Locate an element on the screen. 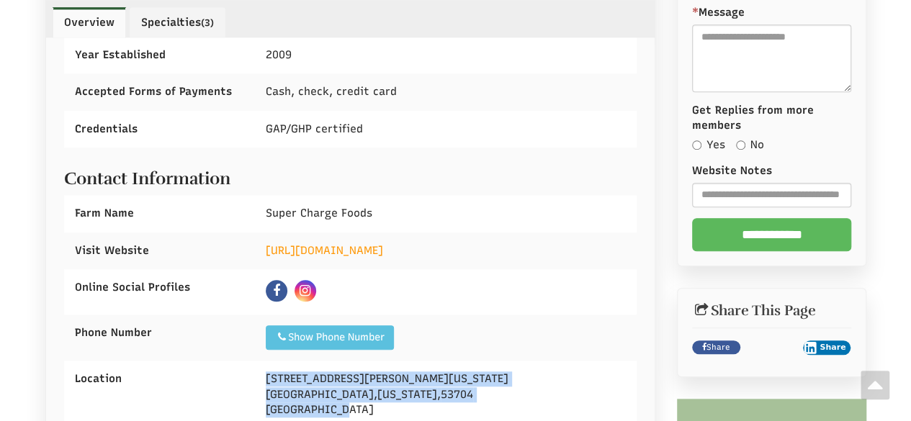  label: Message is located at coordinates (771, 12).